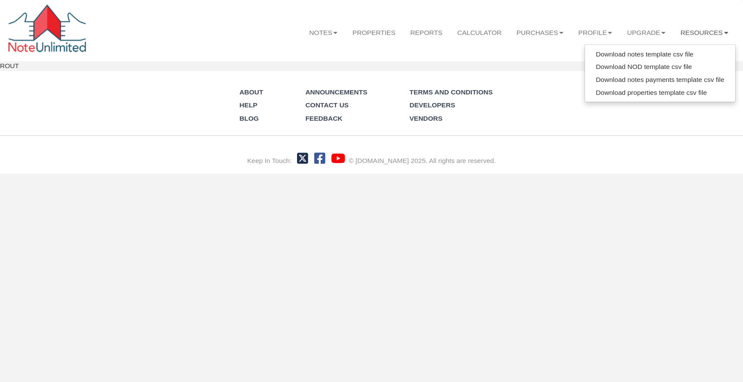 Image resolution: width=743 pixels, height=382 pixels. I want to click on a: Help, so click(248, 105).